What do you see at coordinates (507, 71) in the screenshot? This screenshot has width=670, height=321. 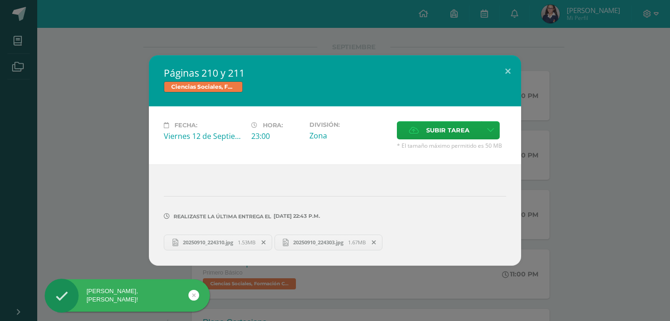 I see `button: Close (Esc)` at bounding box center [507, 71].